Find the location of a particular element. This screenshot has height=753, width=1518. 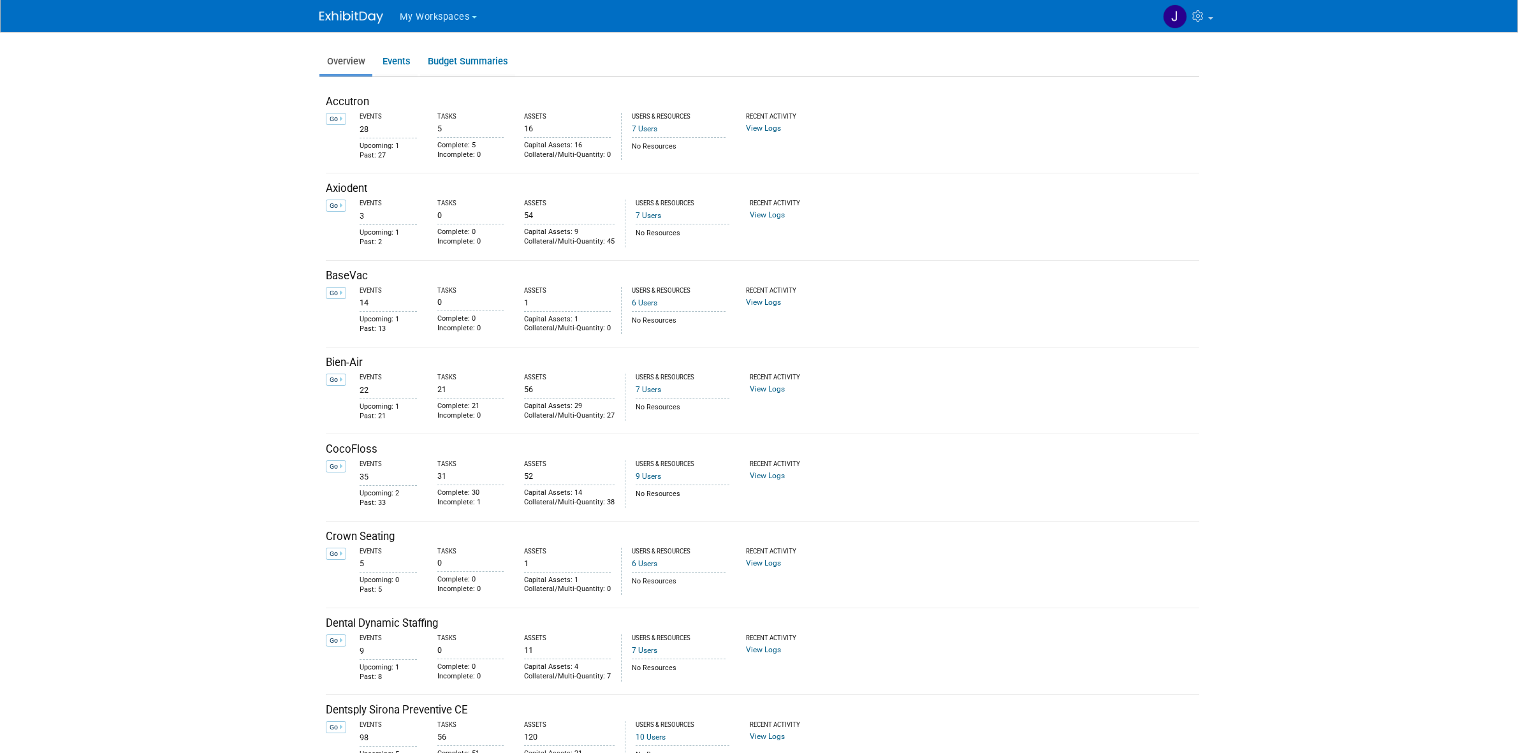

a: 6 Users is located at coordinates (644, 563).